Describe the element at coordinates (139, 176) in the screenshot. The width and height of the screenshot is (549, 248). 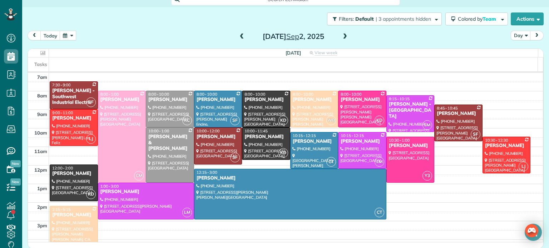
I see `span: CM` at that location.